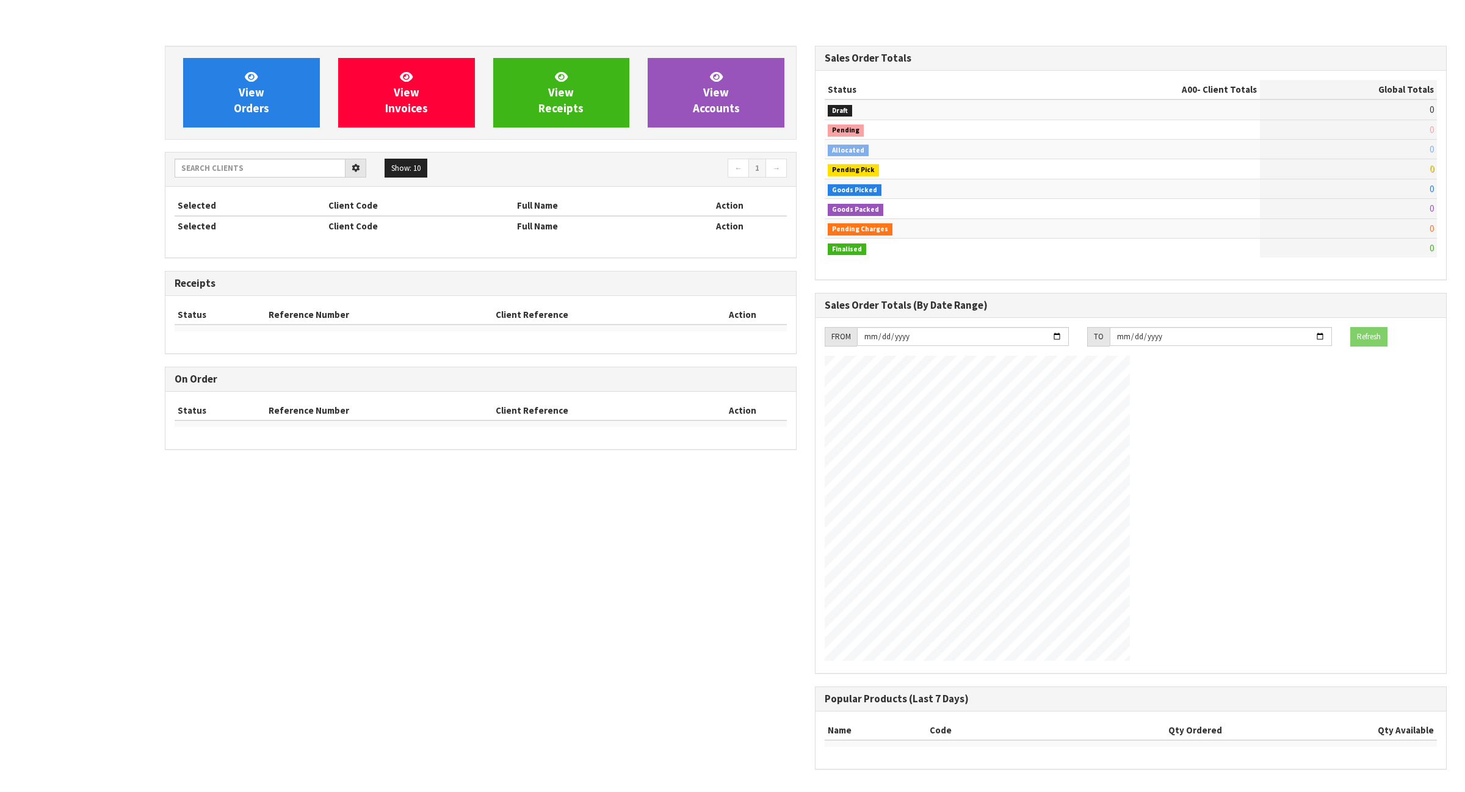  Describe the element at coordinates (251, 92) in the screenshot. I see `span: View Orders` at that location.